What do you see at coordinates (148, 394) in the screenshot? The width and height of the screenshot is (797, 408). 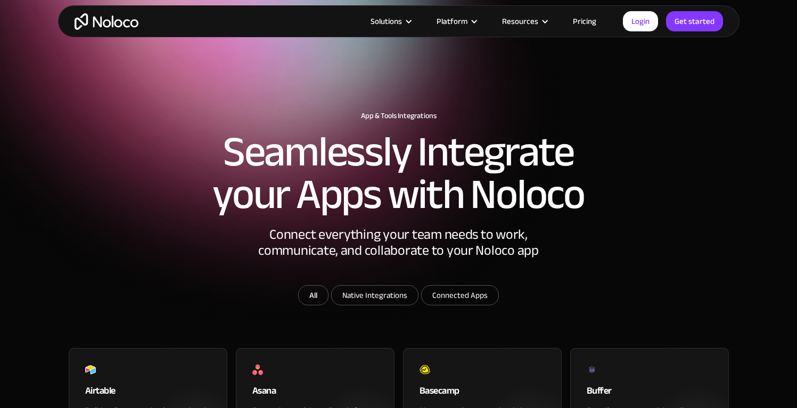 I see `div: Airtable` at bounding box center [148, 394].